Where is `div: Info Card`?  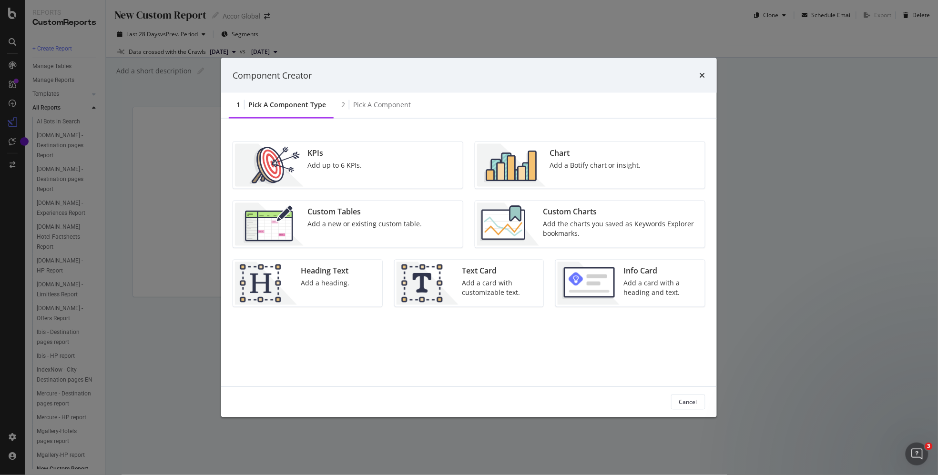
div: Info Card is located at coordinates (661, 271).